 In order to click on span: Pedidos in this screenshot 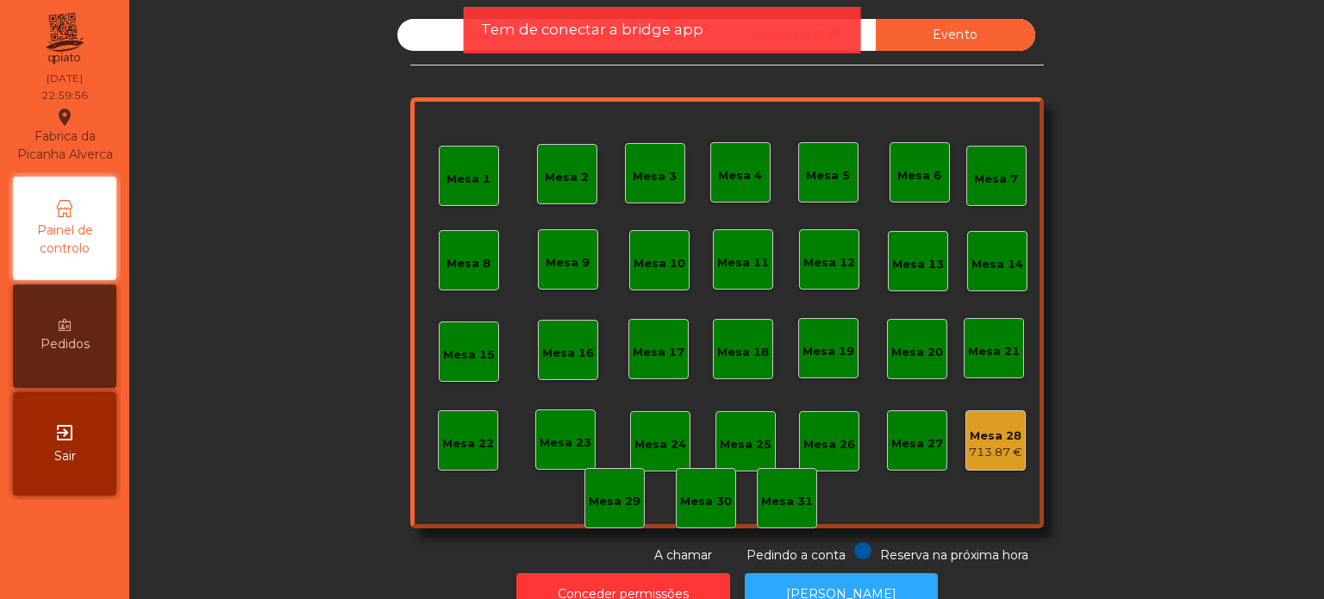, I will do `click(65, 344)`.